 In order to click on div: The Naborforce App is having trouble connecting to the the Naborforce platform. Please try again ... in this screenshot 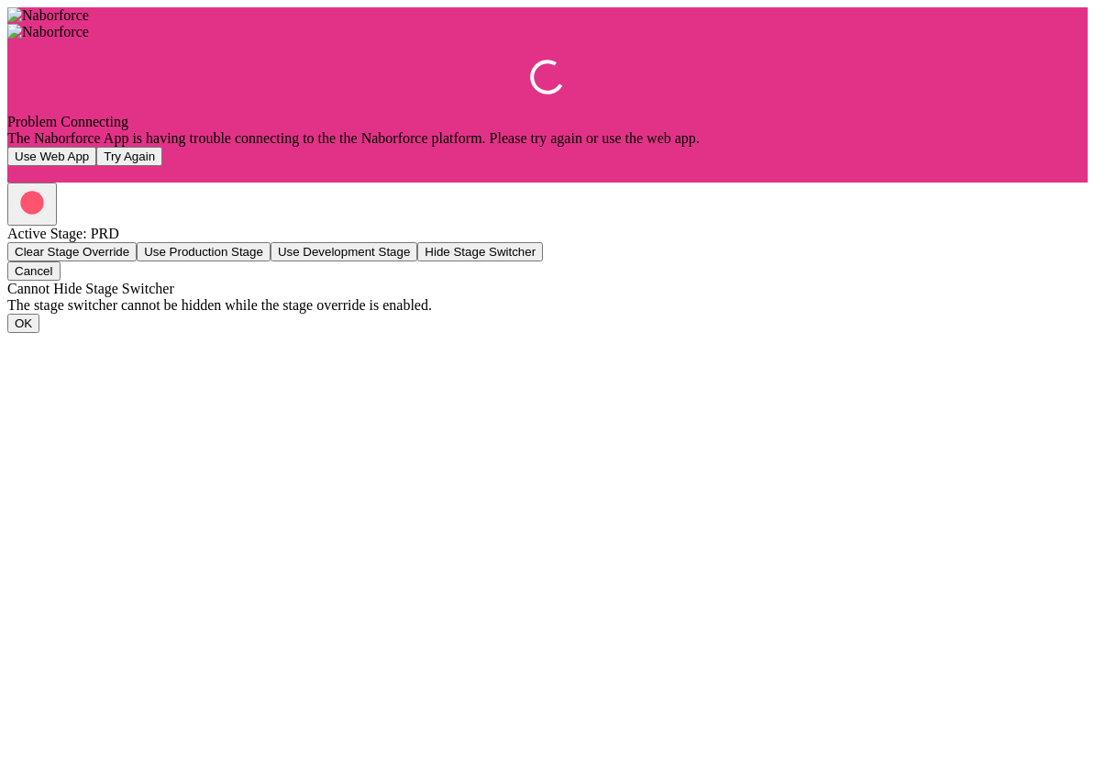, I will do `click(548, 139)`.